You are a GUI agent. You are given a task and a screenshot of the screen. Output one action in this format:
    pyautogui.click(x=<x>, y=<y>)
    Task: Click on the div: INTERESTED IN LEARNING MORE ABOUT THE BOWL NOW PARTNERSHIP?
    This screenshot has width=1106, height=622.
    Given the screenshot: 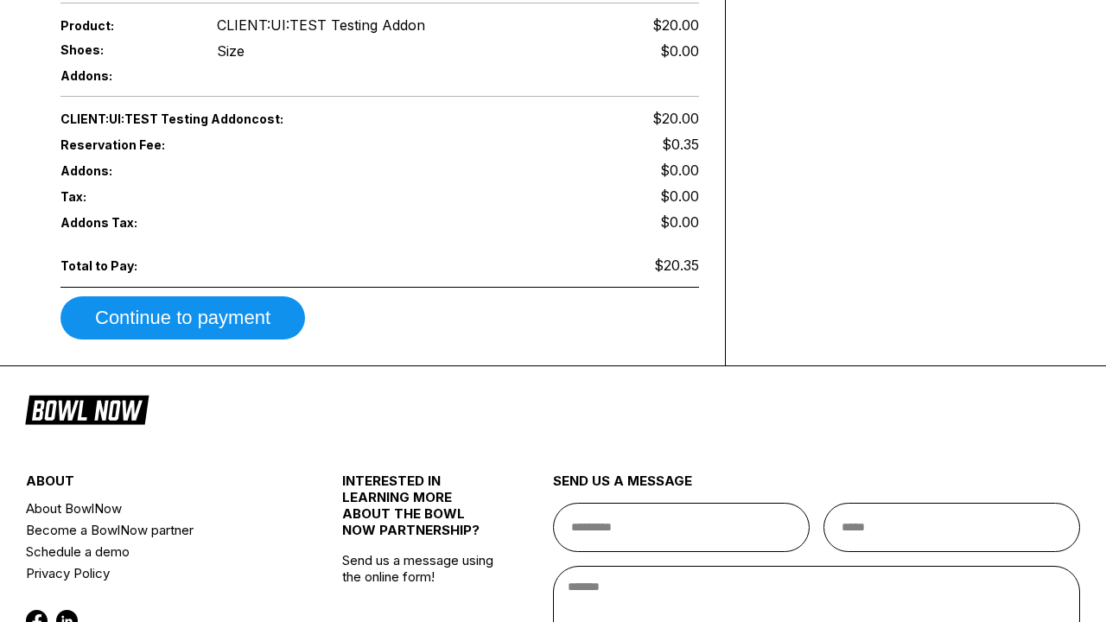 What is the action you would take?
    pyautogui.click(x=421, y=512)
    